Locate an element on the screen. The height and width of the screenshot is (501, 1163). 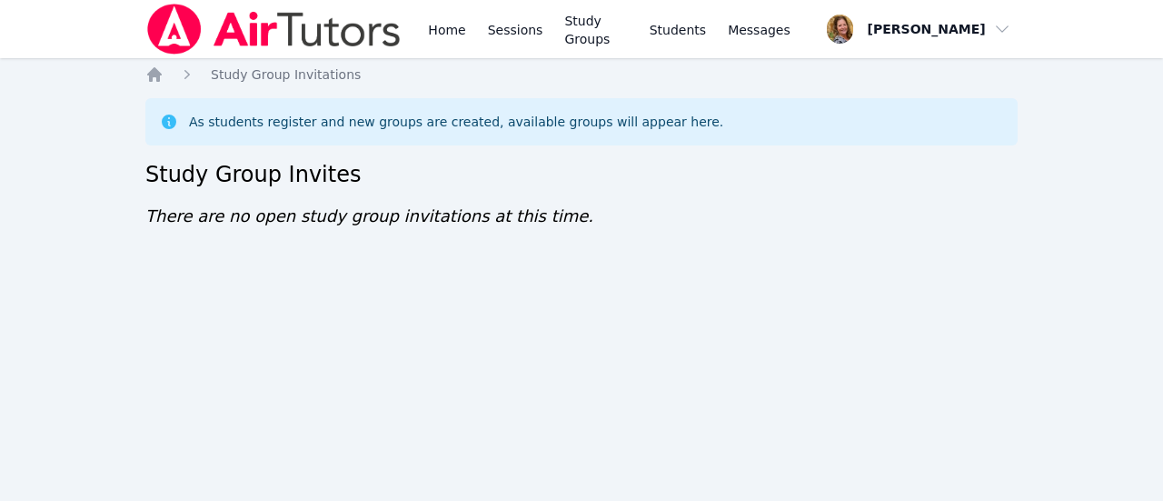
h2: Study Group Invites is located at coordinates (582, 174).